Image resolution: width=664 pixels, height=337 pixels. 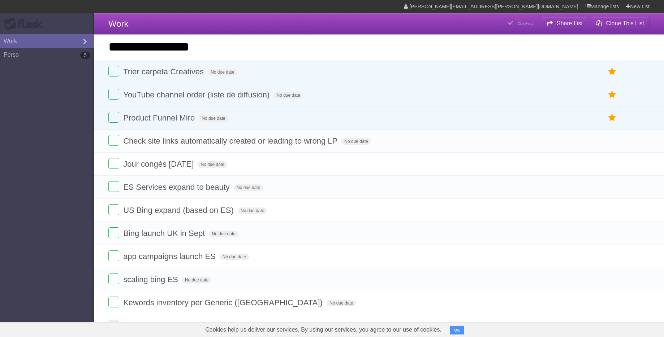 I want to click on b: Share List, so click(x=570, y=23).